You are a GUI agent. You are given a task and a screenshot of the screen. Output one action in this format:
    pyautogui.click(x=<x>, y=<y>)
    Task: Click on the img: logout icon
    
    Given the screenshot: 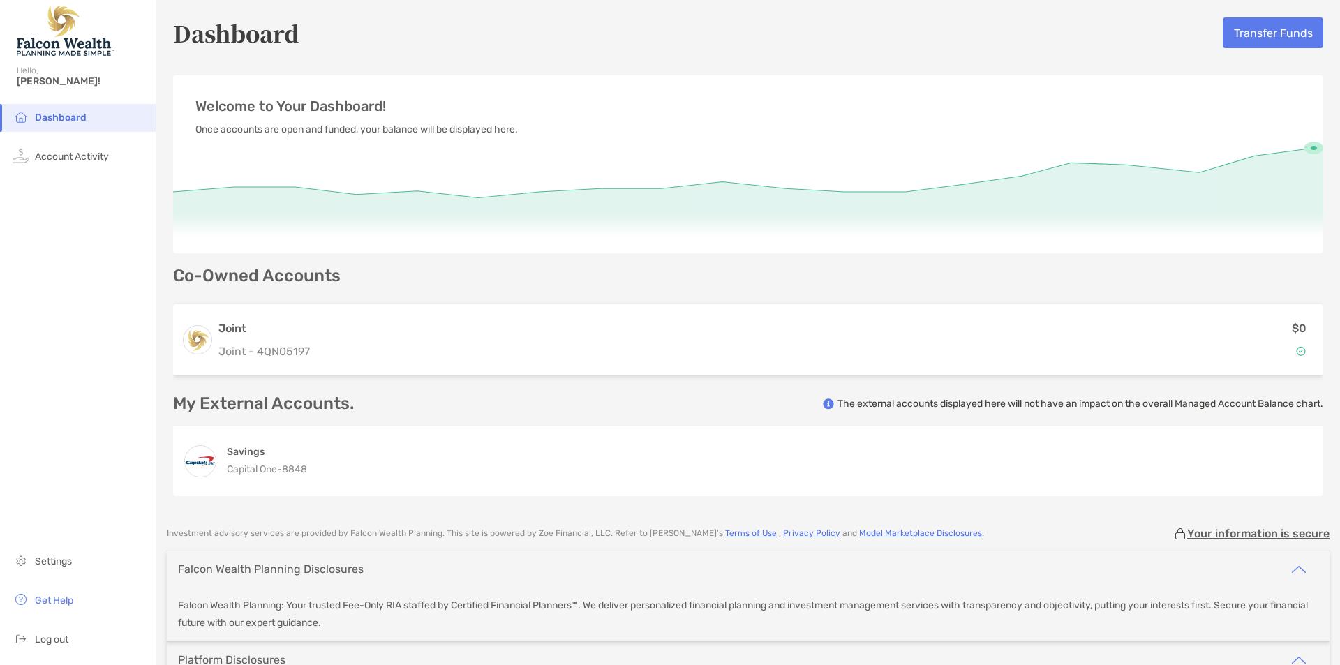 What is the action you would take?
    pyautogui.click(x=21, y=639)
    